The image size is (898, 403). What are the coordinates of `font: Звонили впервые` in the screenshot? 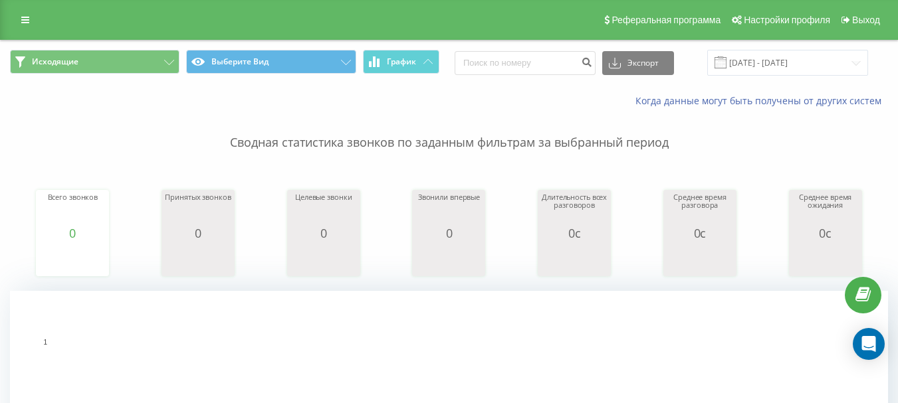 It's located at (448, 197).